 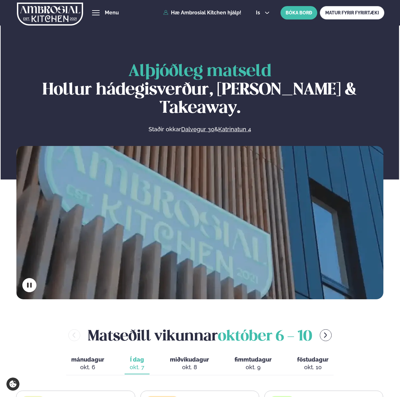 I want to click on a: Hæ Ambrosial Kitchen hjálp!, so click(x=202, y=13).